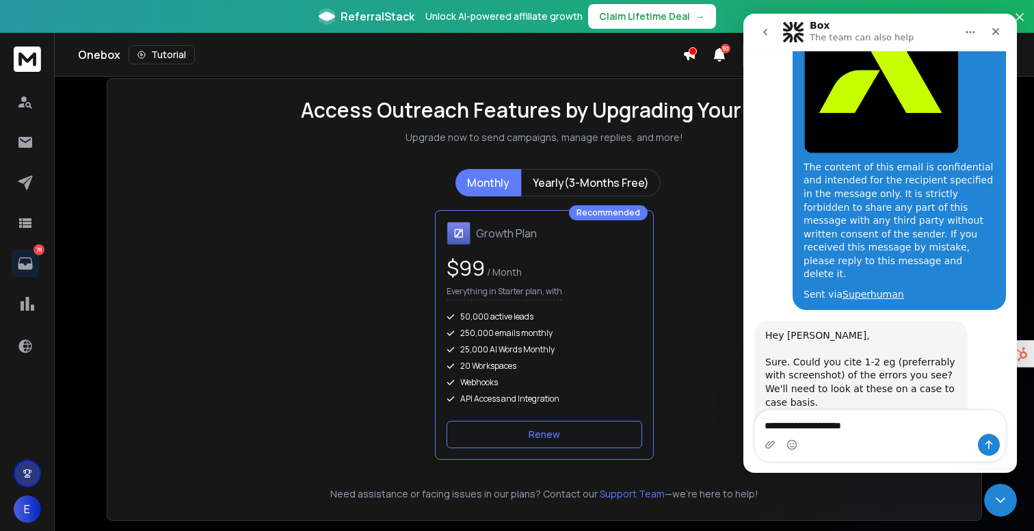 The width and height of the screenshot is (1034, 531). Describe the element at coordinates (545, 333) in the screenshot. I see `div: 250,000 emails monthly` at that location.